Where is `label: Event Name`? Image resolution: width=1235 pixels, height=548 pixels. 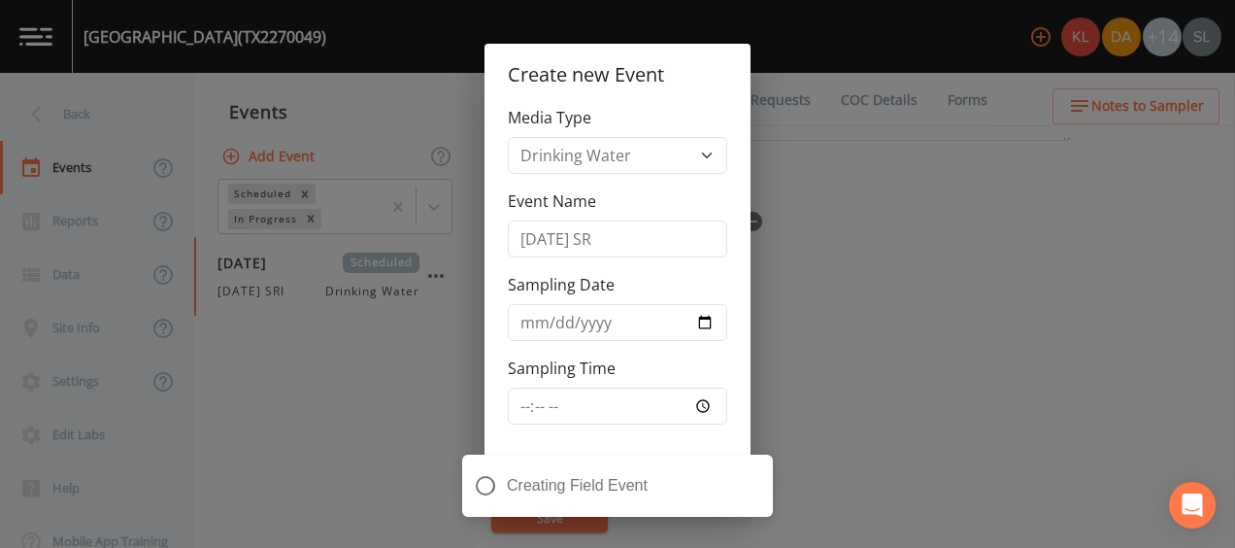
label: Event Name is located at coordinates (551, 201).